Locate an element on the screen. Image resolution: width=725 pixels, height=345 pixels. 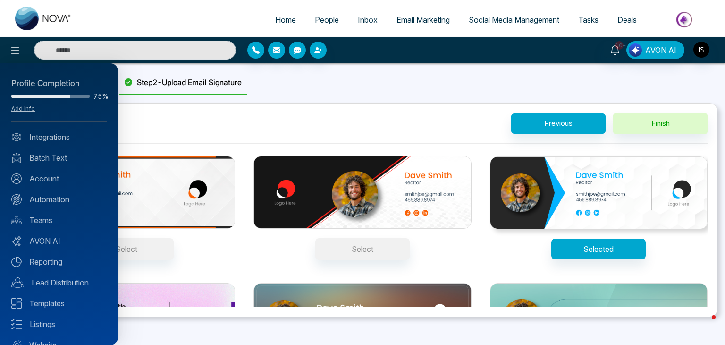
a: Integrations is located at coordinates (59, 137).